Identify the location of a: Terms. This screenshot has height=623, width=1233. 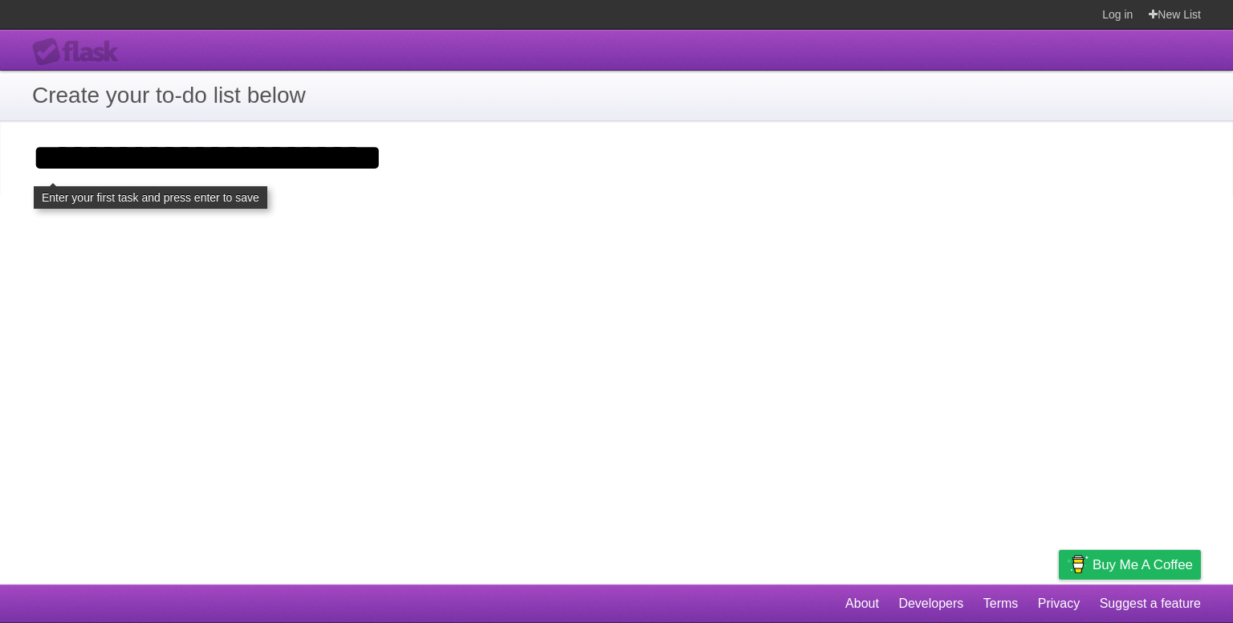
(1001, 603).